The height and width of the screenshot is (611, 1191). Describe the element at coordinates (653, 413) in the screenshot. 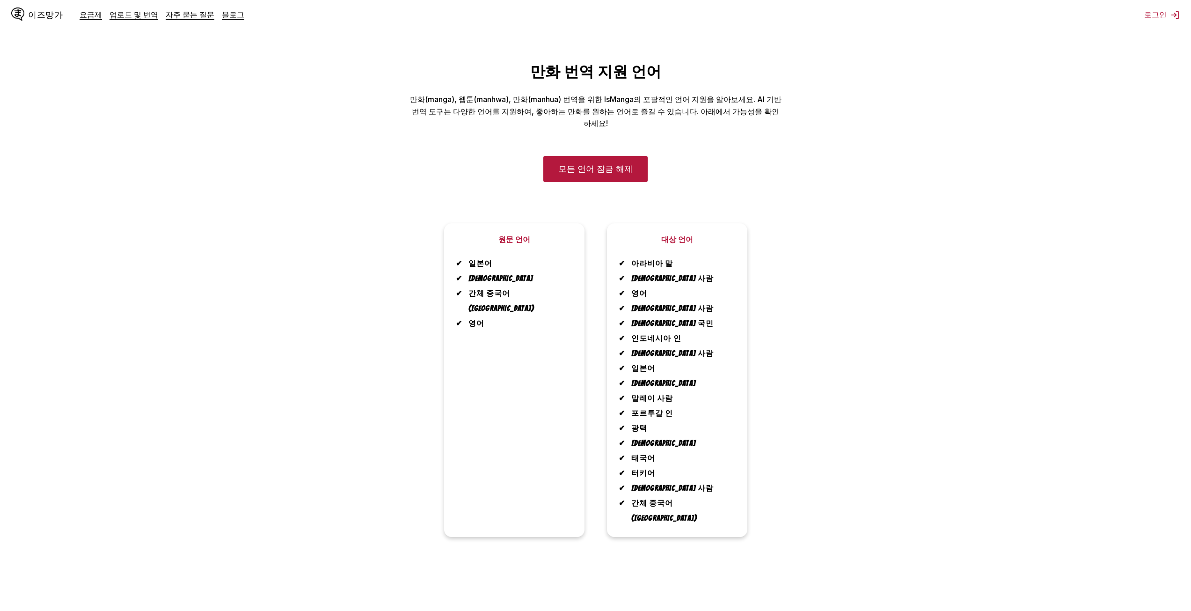

I see `font: 포르투갈 인` at that location.